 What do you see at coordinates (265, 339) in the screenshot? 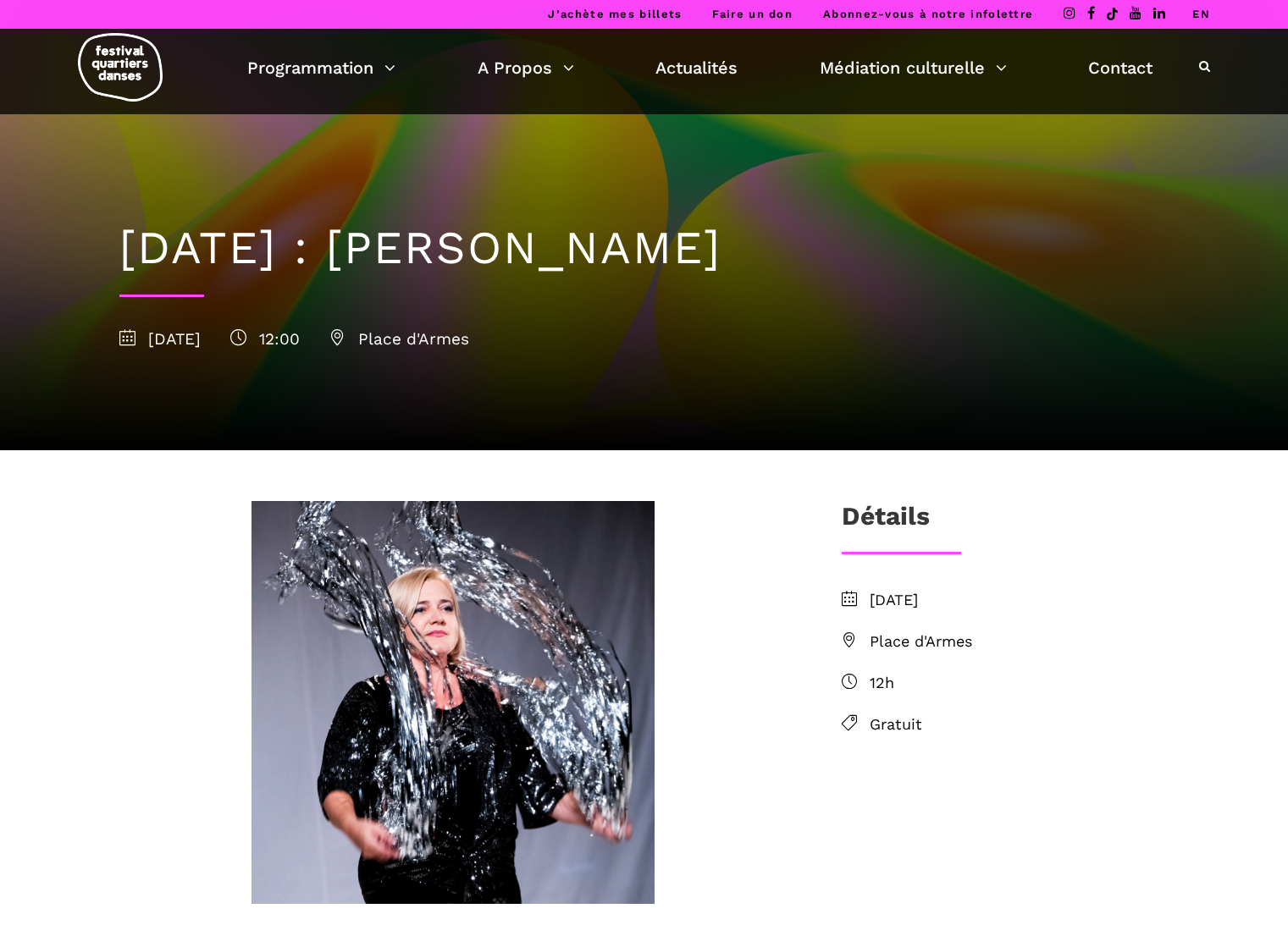
I see `span: 12:00` at bounding box center [265, 339].